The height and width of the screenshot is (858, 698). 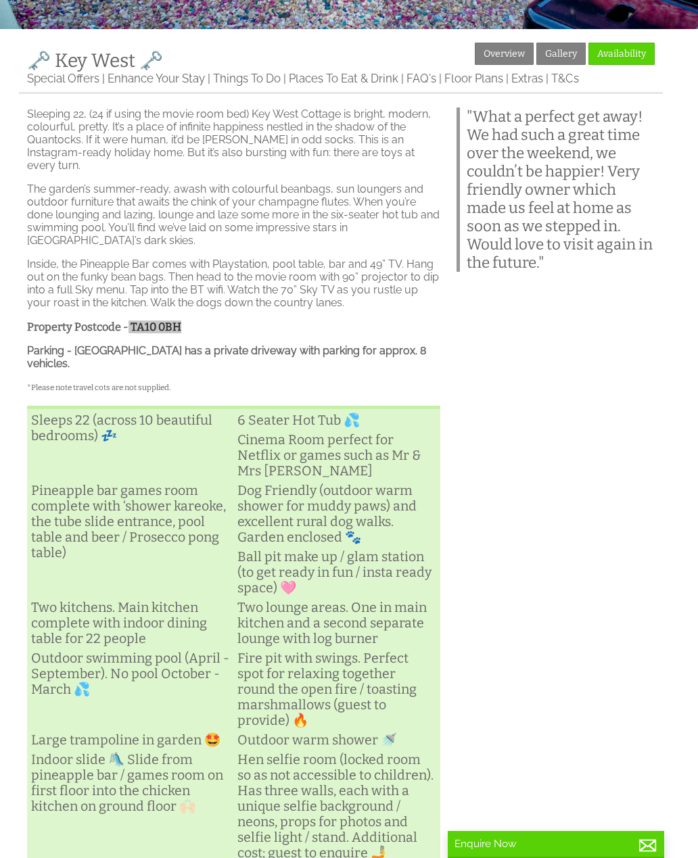 I want to click on li: Indoor slide 🛝 Slide from pineapple bar / games room on first floor into the chicken kitchen on g..., so click(x=130, y=783).